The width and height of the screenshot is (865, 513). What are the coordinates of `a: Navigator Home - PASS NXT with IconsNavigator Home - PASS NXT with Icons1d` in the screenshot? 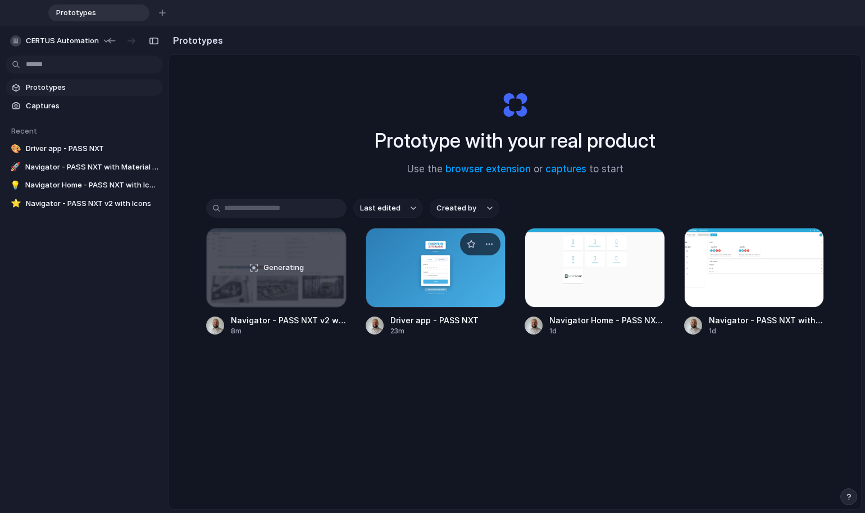 It's located at (595, 282).